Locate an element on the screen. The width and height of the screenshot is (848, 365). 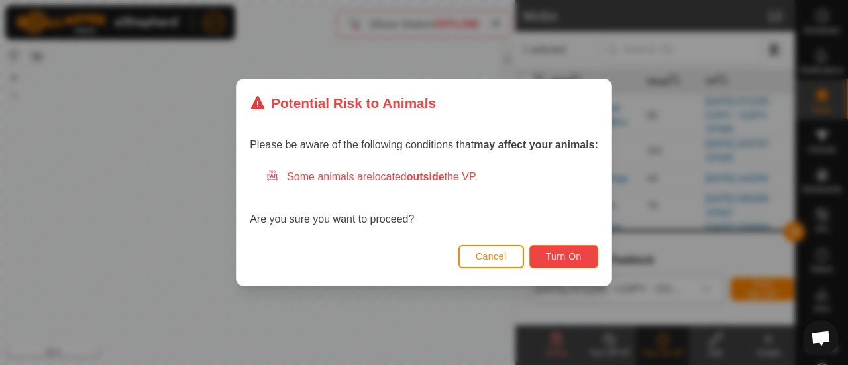
strong: outside is located at coordinates (425, 176).